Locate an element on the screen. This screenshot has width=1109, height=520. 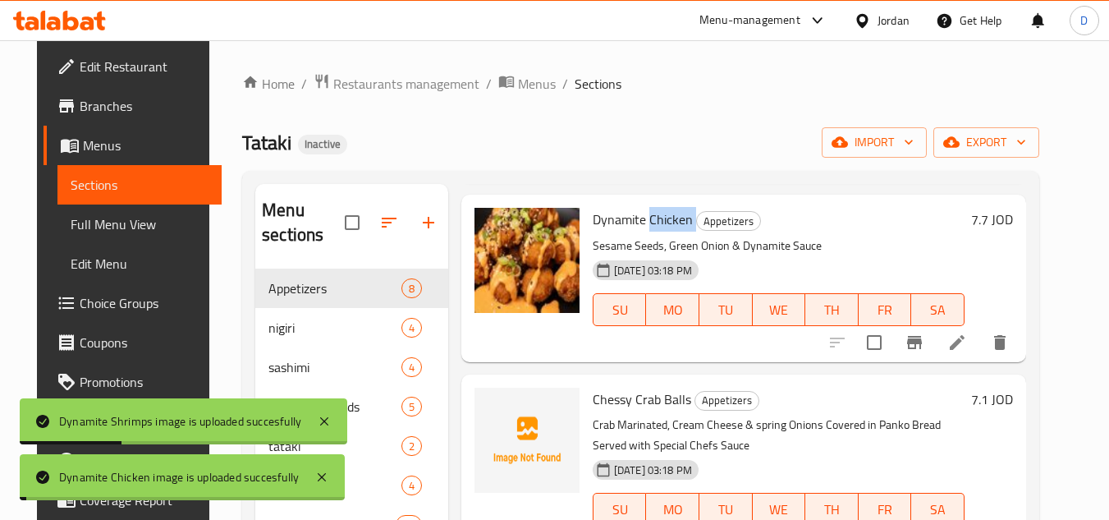
button: Add section is located at coordinates (429, 223).